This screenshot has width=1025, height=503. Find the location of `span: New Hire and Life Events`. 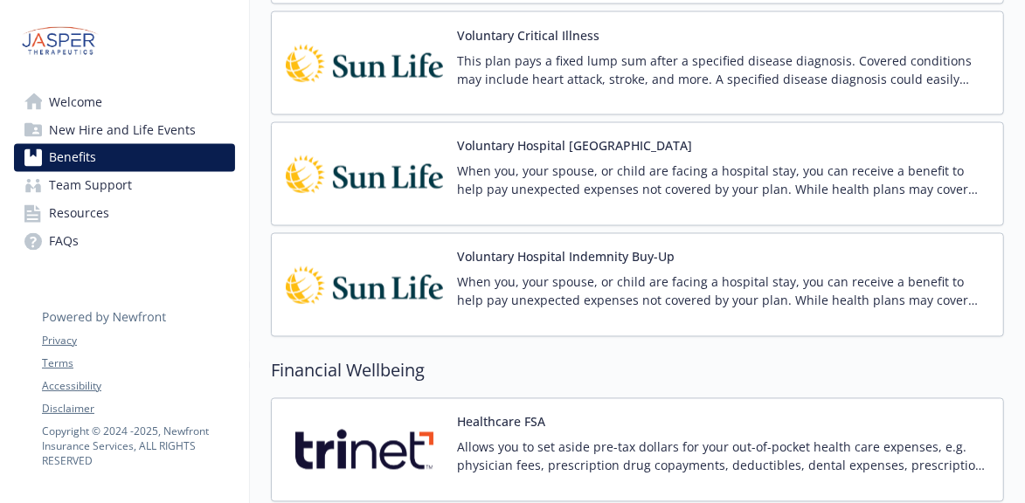

span: New Hire and Life Events is located at coordinates (122, 130).